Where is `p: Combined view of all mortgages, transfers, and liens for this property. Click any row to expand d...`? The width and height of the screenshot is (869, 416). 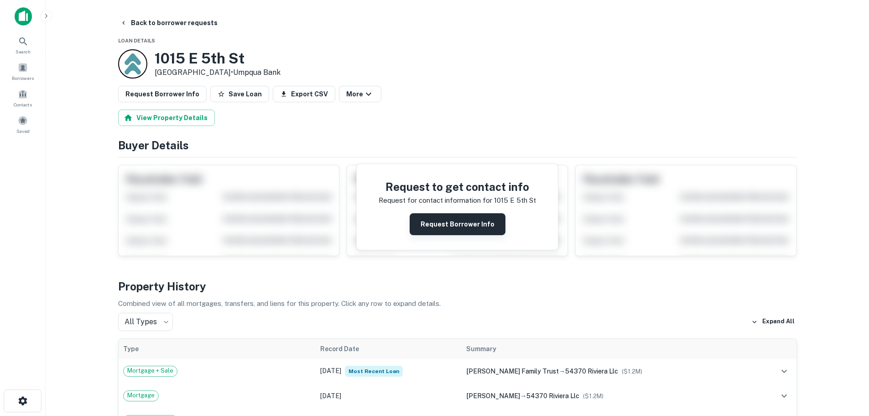 p: Combined view of all mortgages, transfers, and liens for this property. Click any row to expand d... is located at coordinates (458, 303).